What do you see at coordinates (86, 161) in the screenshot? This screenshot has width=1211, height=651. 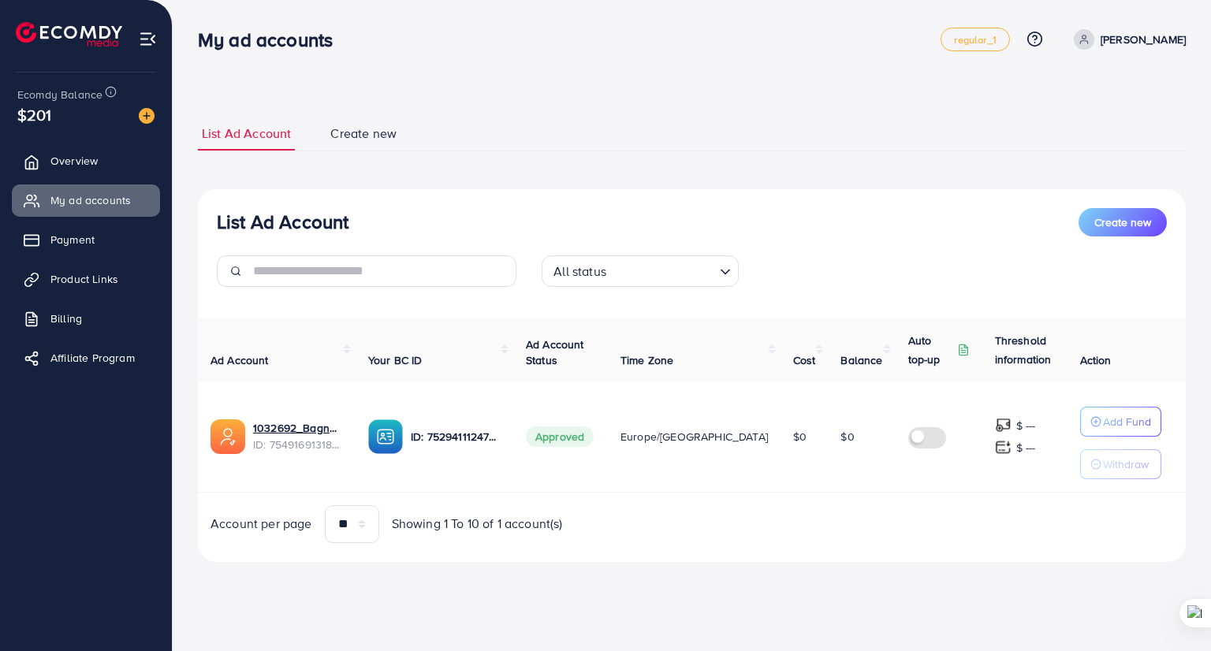 I see `a: Overview` at bounding box center [86, 161].